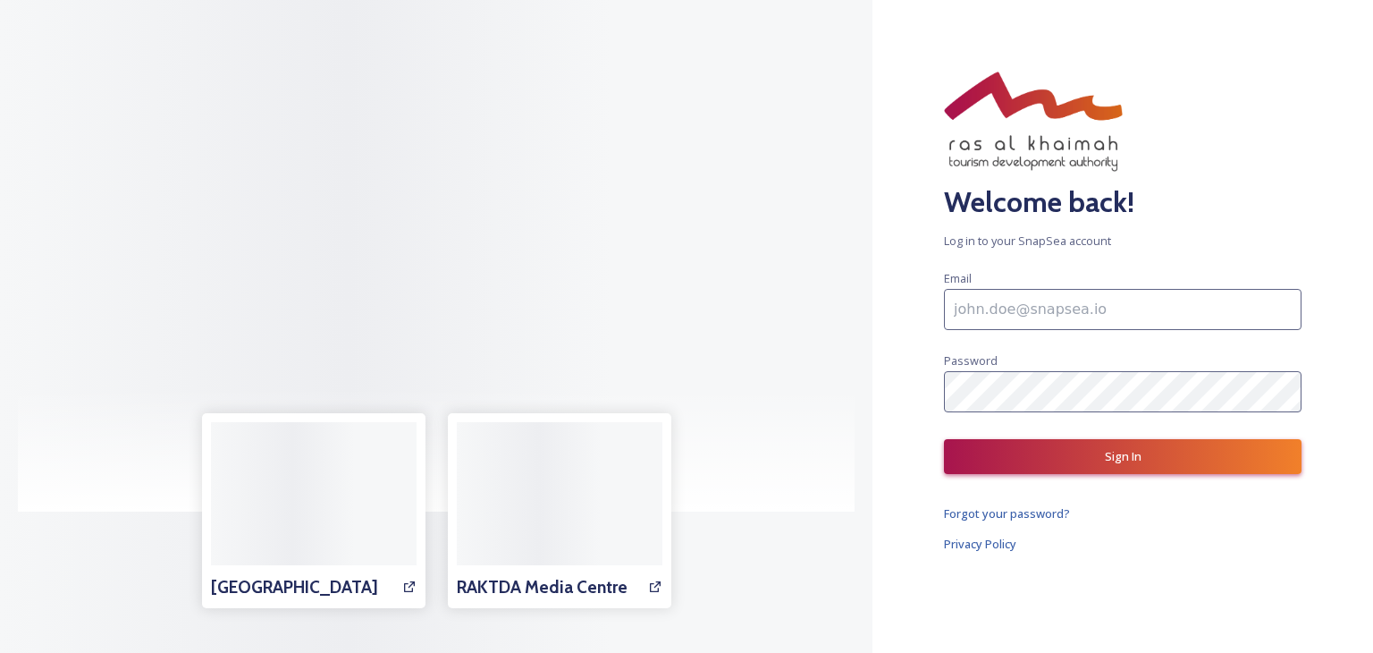 Image resolution: width=1373 pixels, height=653 pixels. Describe the element at coordinates (971, 360) in the screenshot. I see `span: Password` at that location.